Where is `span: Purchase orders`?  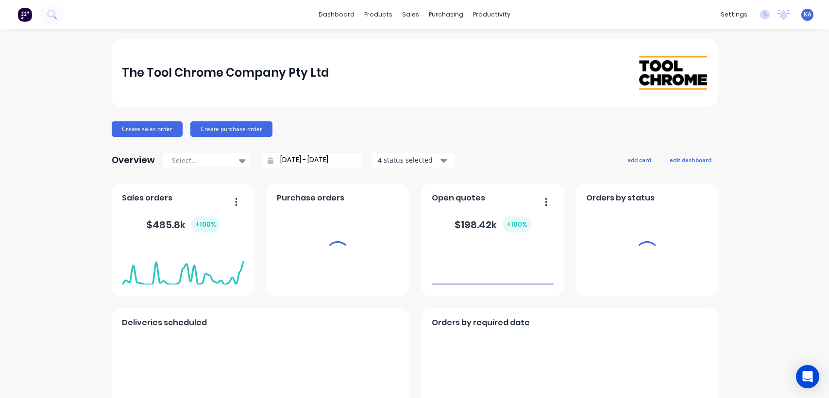 span: Purchase orders is located at coordinates (310, 198).